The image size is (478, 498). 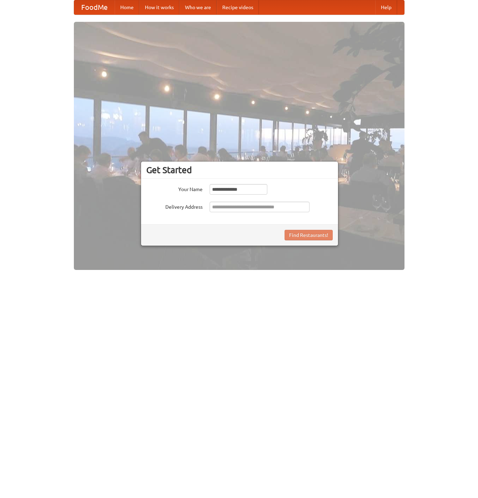 What do you see at coordinates (127, 7) in the screenshot?
I see `a: Home` at bounding box center [127, 7].